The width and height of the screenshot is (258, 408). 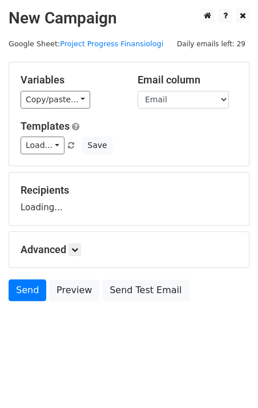 What do you see at coordinates (129, 199) in the screenshot?
I see `div: Loading...` at bounding box center [129, 199].